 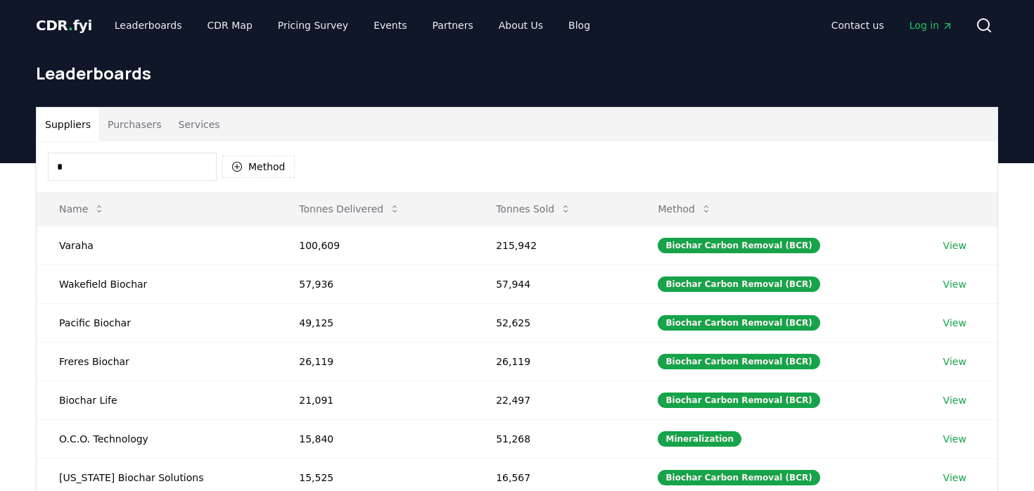 I want to click on button: Tonnes Delivered, so click(x=350, y=209).